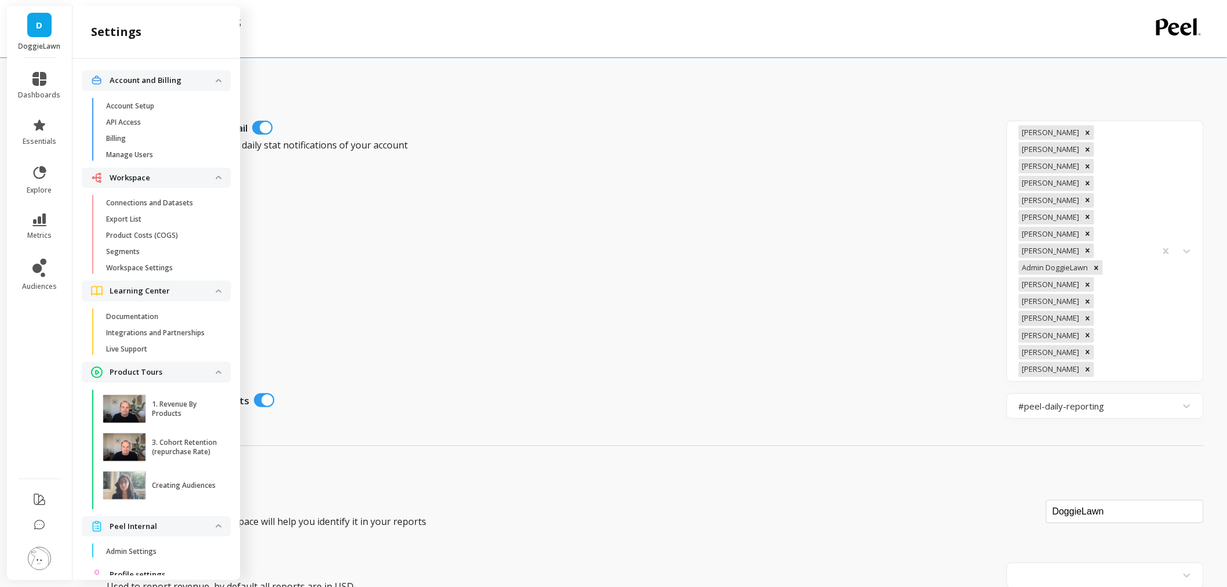 The width and height of the screenshot is (1227, 587). I want to click on p: Workspace, so click(162, 178).